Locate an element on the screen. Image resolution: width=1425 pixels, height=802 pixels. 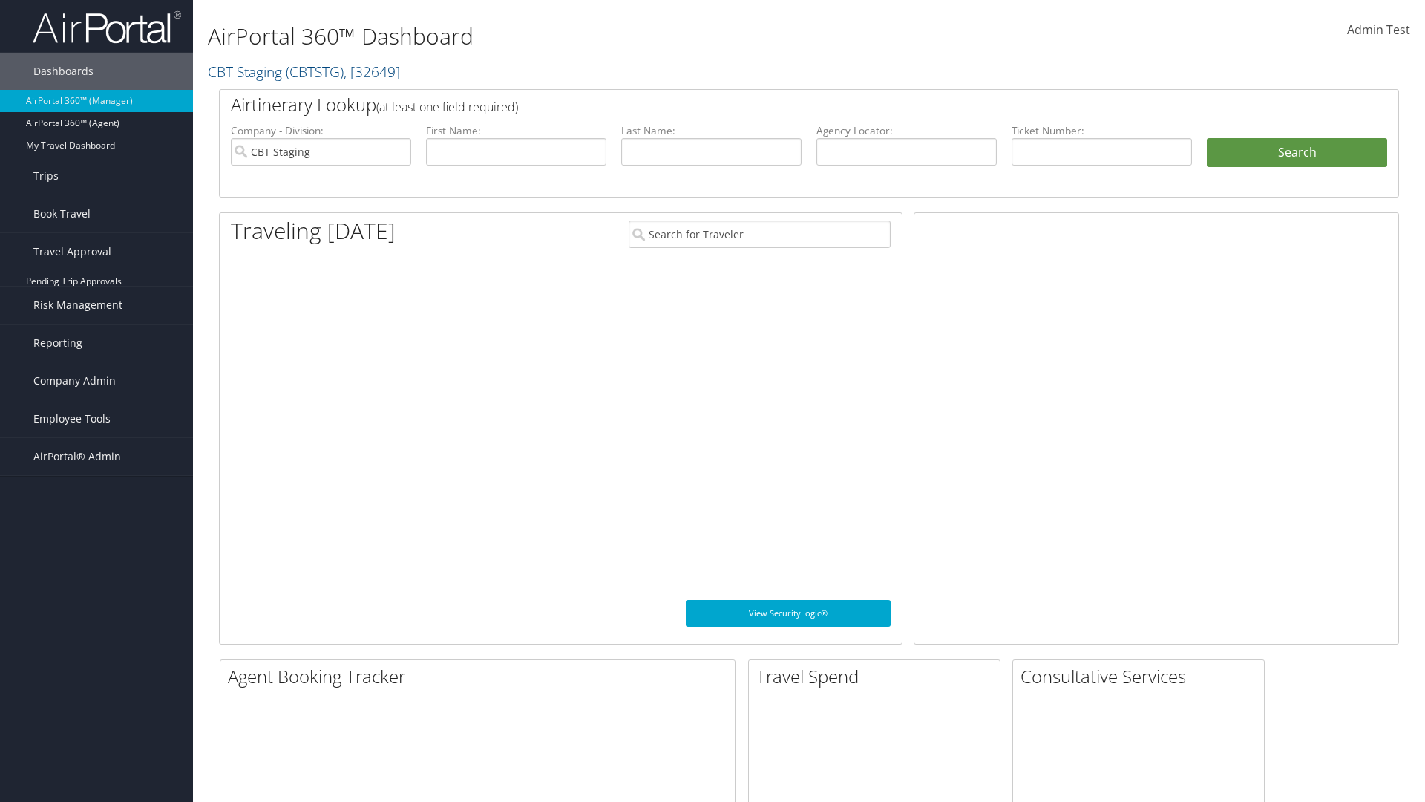
img: airportal-logo.png is located at coordinates (107, 27).